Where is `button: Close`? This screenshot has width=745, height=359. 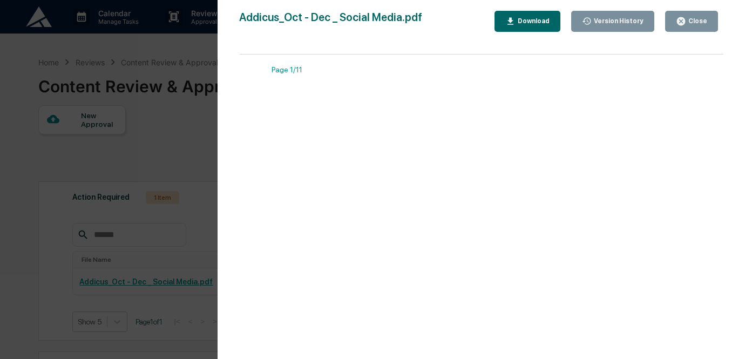 button: Close is located at coordinates (691, 21).